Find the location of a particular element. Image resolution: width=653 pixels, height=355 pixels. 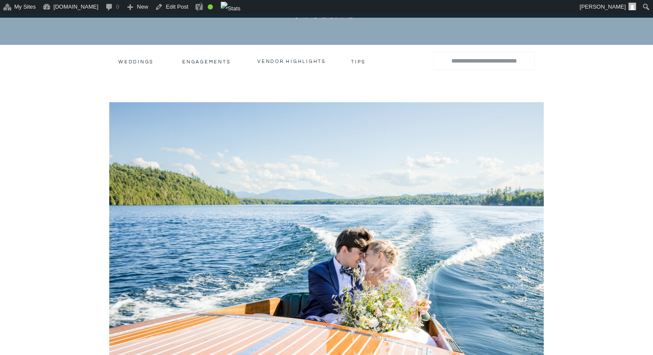

h3: tips is located at coordinates (359, 61).